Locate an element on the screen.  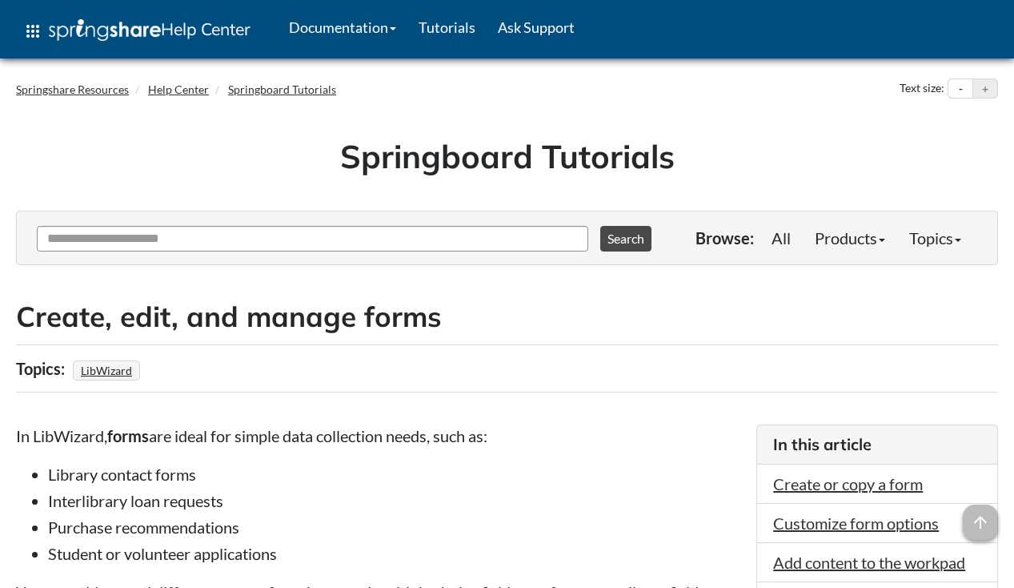
button: Search is located at coordinates (626, 239).